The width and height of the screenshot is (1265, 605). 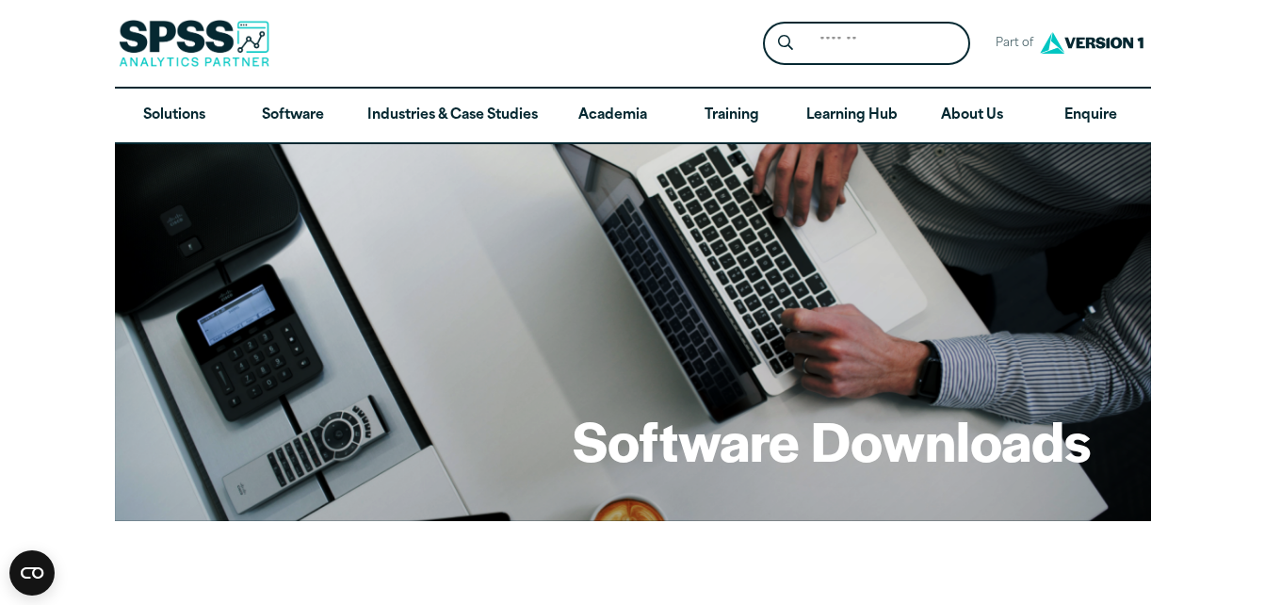 I want to click on nav: Desktop version of site main menu, so click(x=633, y=116).